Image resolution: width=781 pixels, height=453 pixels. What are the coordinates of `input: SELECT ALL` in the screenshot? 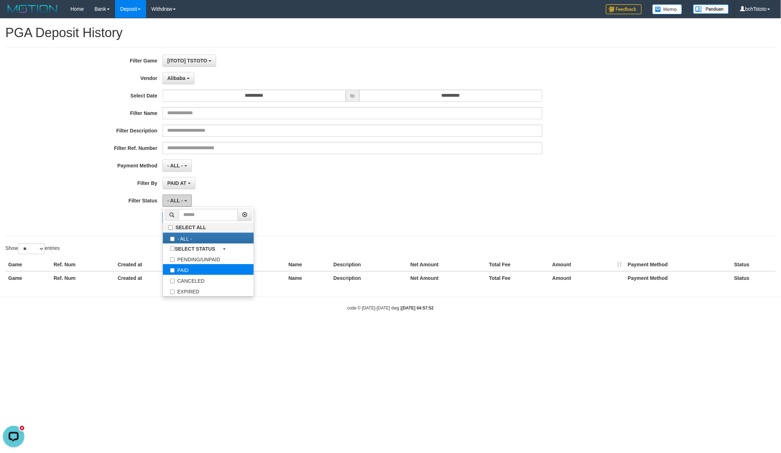 It's located at (170, 228).